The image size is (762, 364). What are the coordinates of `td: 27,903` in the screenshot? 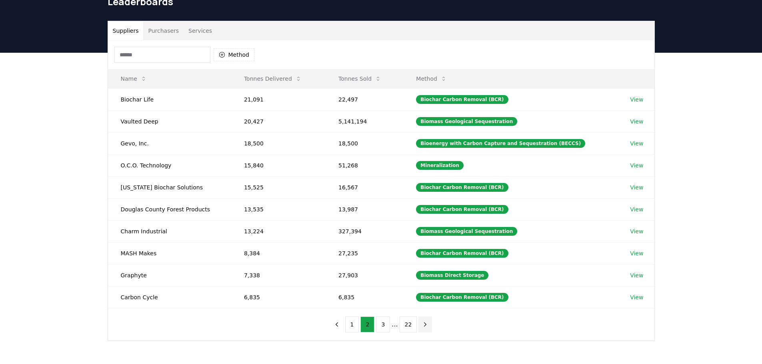 It's located at (364, 275).